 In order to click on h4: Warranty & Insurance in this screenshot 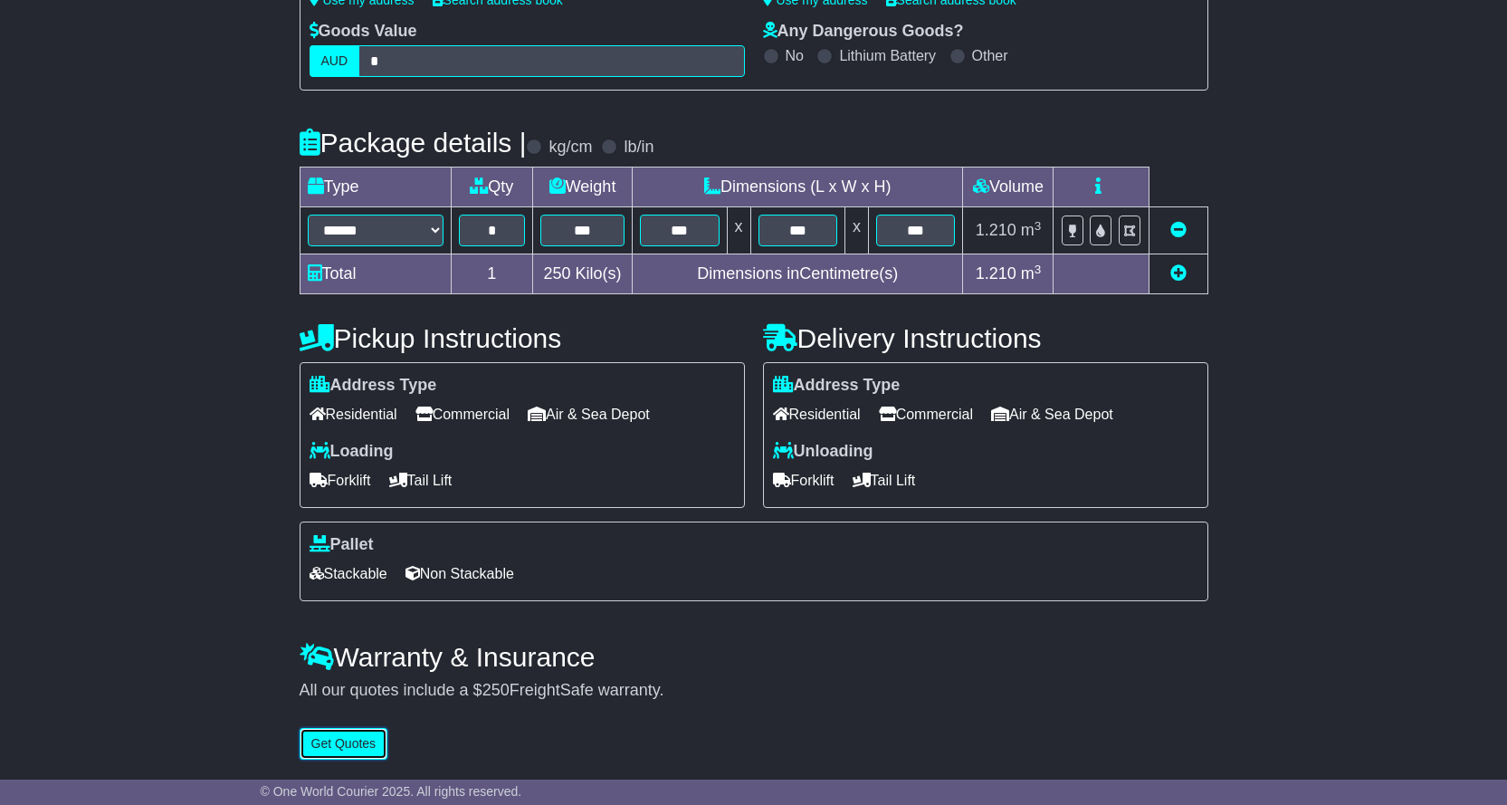, I will do `click(754, 656)`.